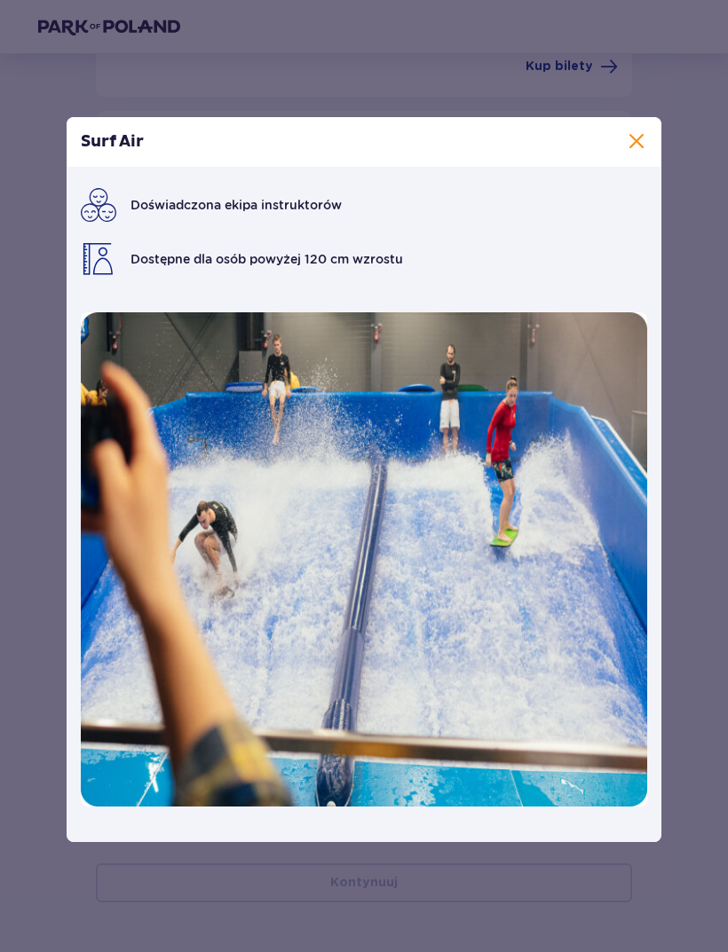 This screenshot has width=728, height=952. What do you see at coordinates (98, 205) in the screenshot?
I see `img: smiley faces icon` at bounding box center [98, 205].